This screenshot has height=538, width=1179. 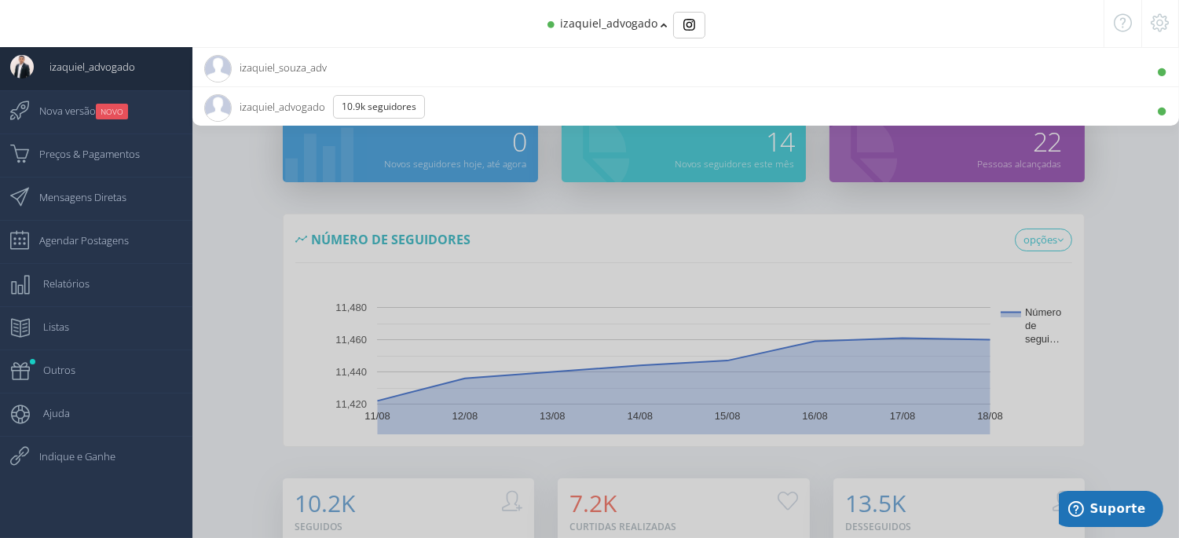 What do you see at coordinates (59, 18) in the screenshot?
I see `span: Suporte` at bounding box center [59, 18].